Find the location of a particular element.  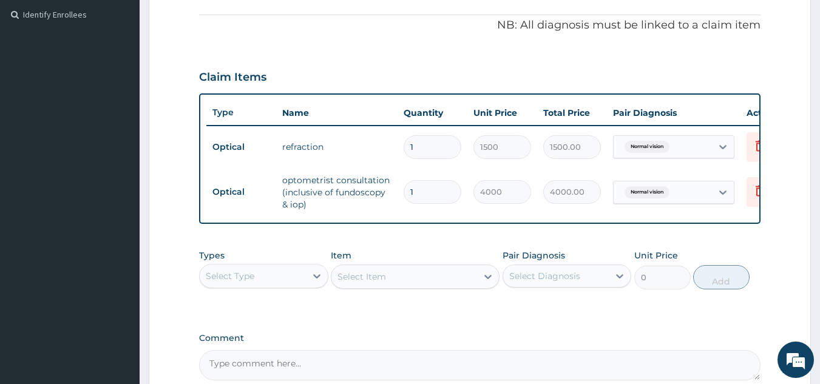

div: Select Type is located at coordinates (230, 276).